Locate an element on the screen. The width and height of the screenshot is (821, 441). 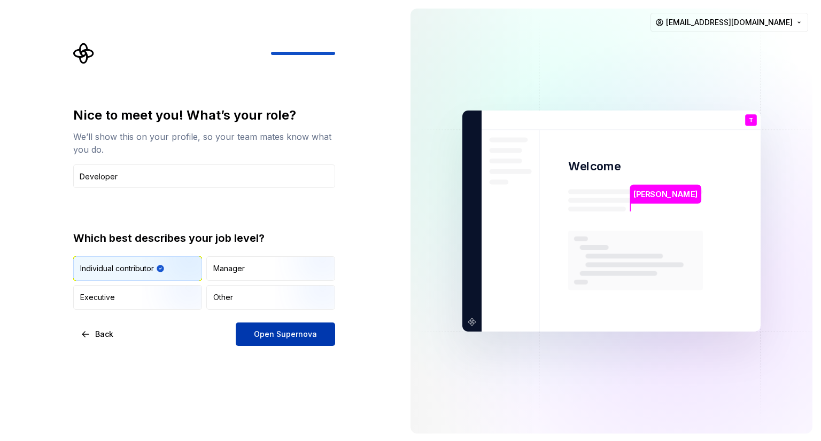
div: Individual contributor is located at coordinates (117, 269).